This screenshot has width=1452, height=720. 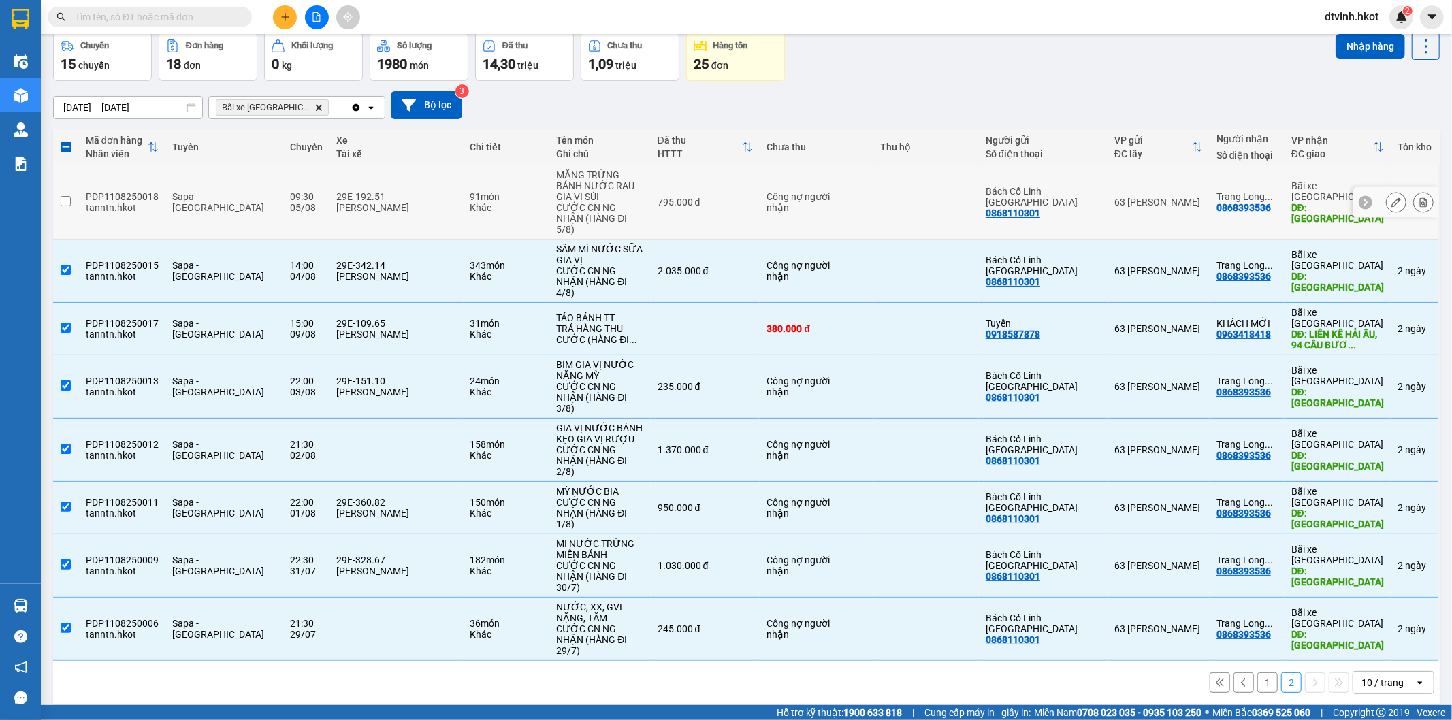 I want to click on div: 343 món, so click(x=506, y=265).